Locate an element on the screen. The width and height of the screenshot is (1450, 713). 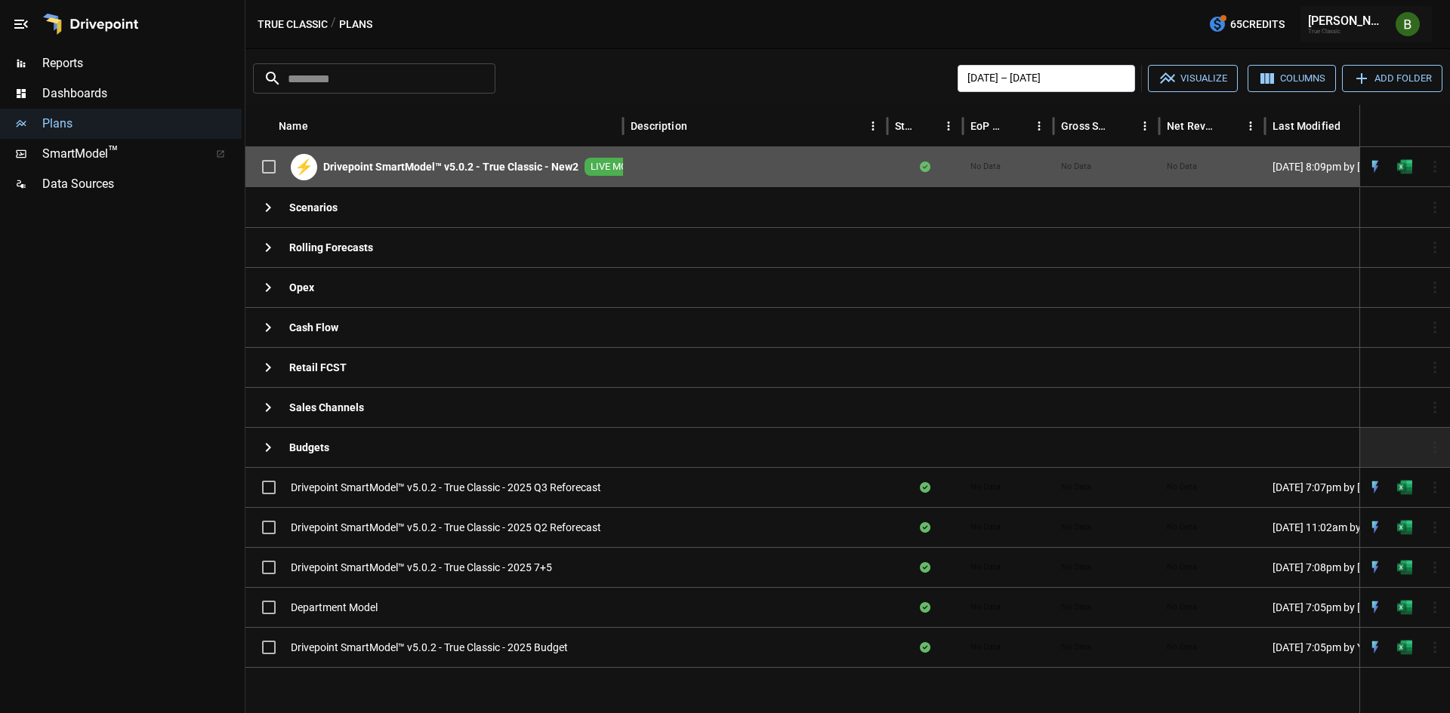
div: Description is located at coordinates (658, 126).